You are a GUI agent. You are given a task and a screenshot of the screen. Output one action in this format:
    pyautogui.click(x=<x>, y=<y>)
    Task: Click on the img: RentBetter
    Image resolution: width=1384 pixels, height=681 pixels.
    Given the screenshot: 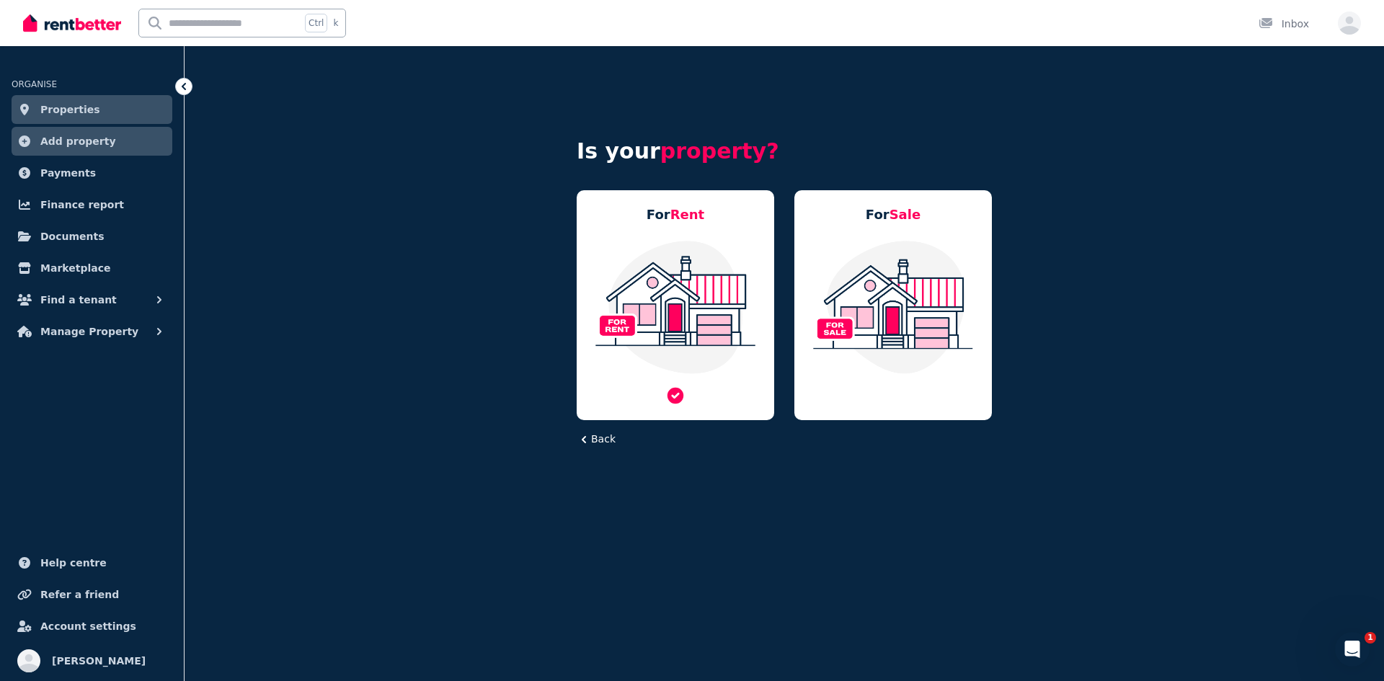 What is the action you would take?
    pyautogui.click(x=72, y=23)
    